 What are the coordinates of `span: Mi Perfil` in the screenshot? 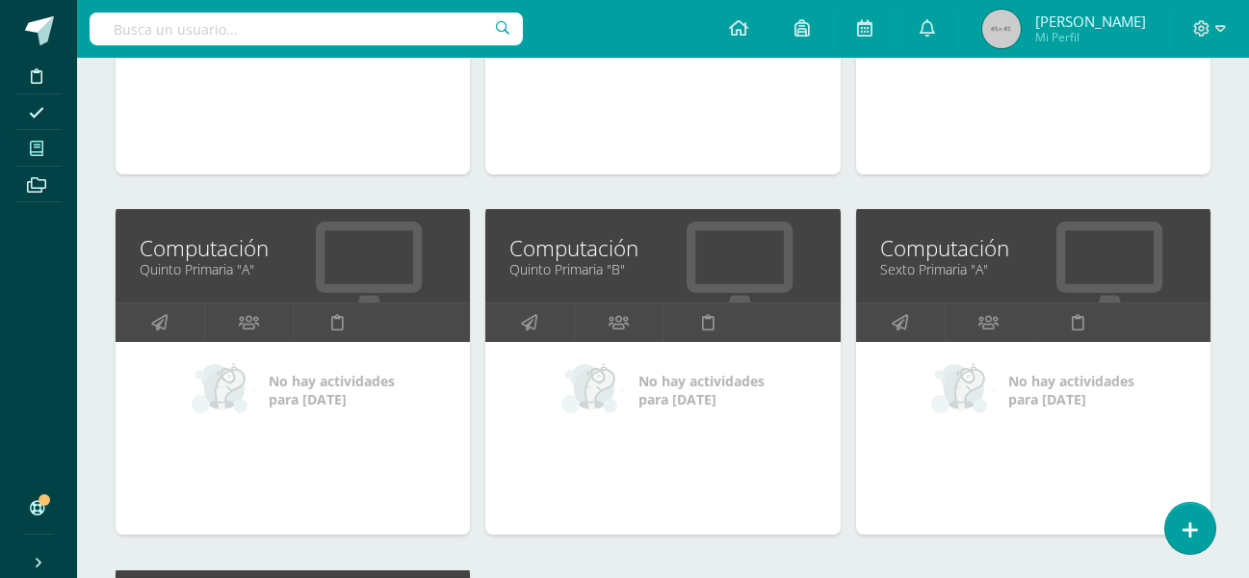 It's located at (1090, 37).